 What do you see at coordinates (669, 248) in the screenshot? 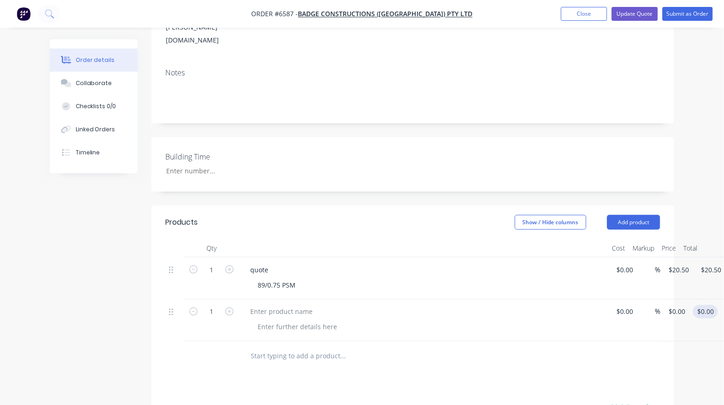
I see `div: Price` at bounding box center [669, 248].